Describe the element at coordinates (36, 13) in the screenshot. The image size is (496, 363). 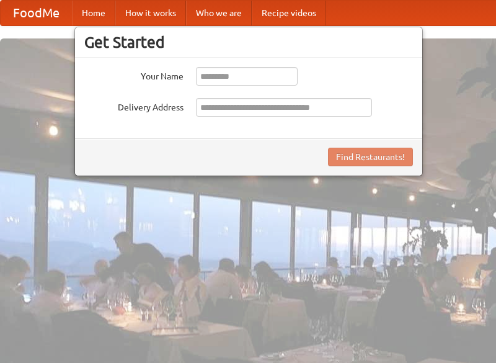
I see `a: FoodMe` at that location.